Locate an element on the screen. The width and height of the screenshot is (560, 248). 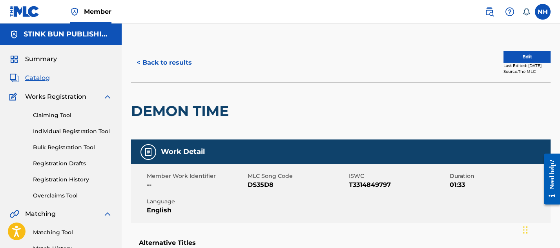
a: Registration History is located at coordinates (73, 180).